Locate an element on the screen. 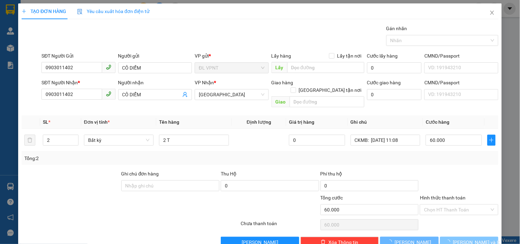  span: Định lượng is located at coordinates (259, 122).